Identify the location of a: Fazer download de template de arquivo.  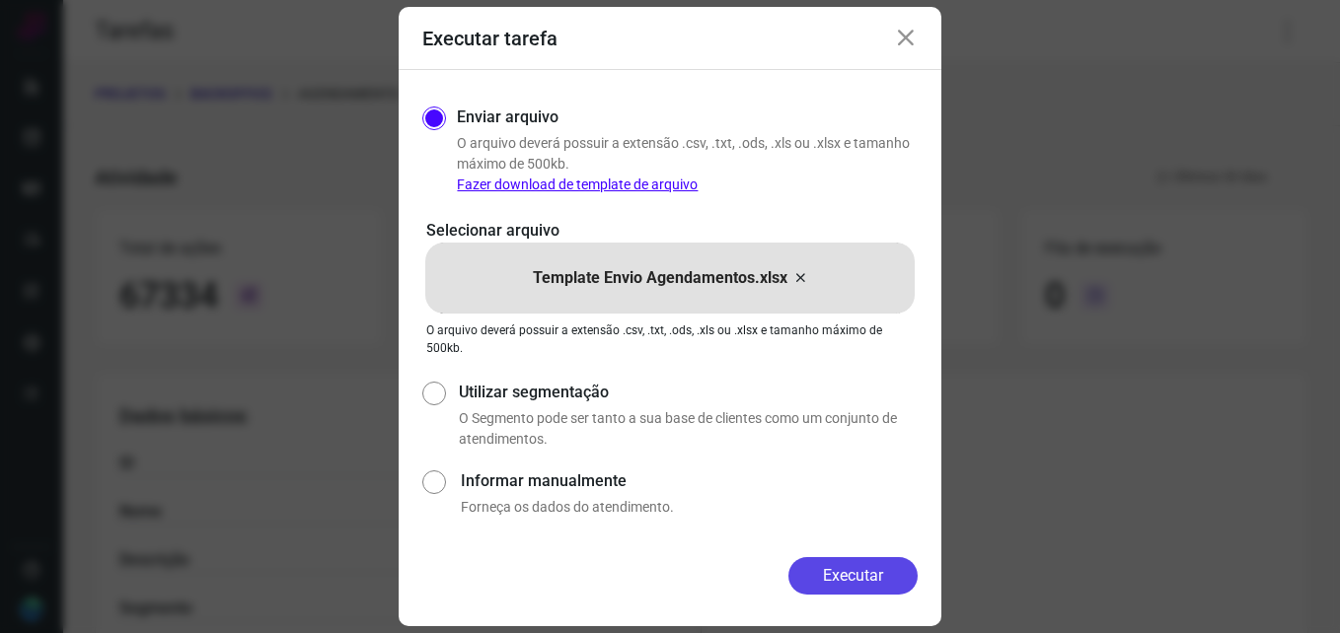
(577, 184).